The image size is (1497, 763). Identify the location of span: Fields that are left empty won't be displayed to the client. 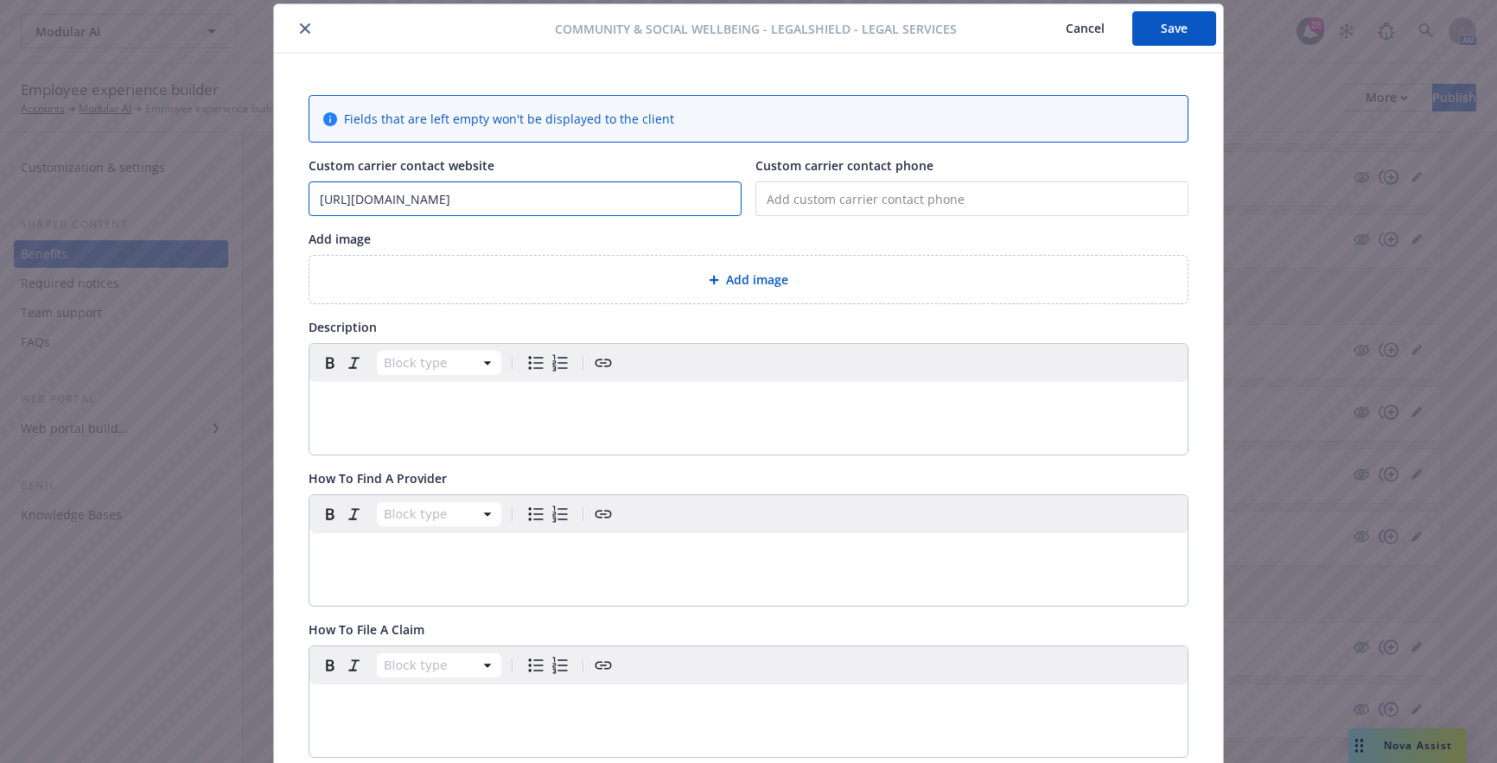
(509, 118).